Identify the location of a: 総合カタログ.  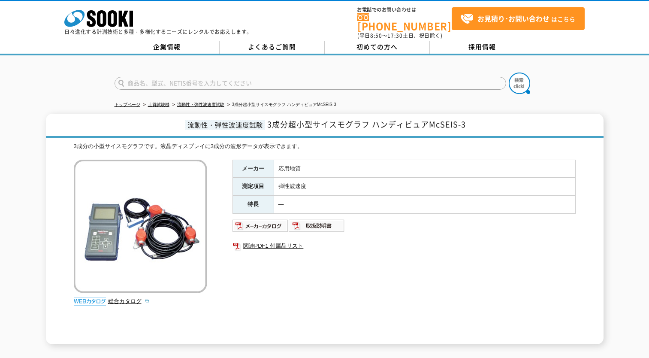
(129, 301).